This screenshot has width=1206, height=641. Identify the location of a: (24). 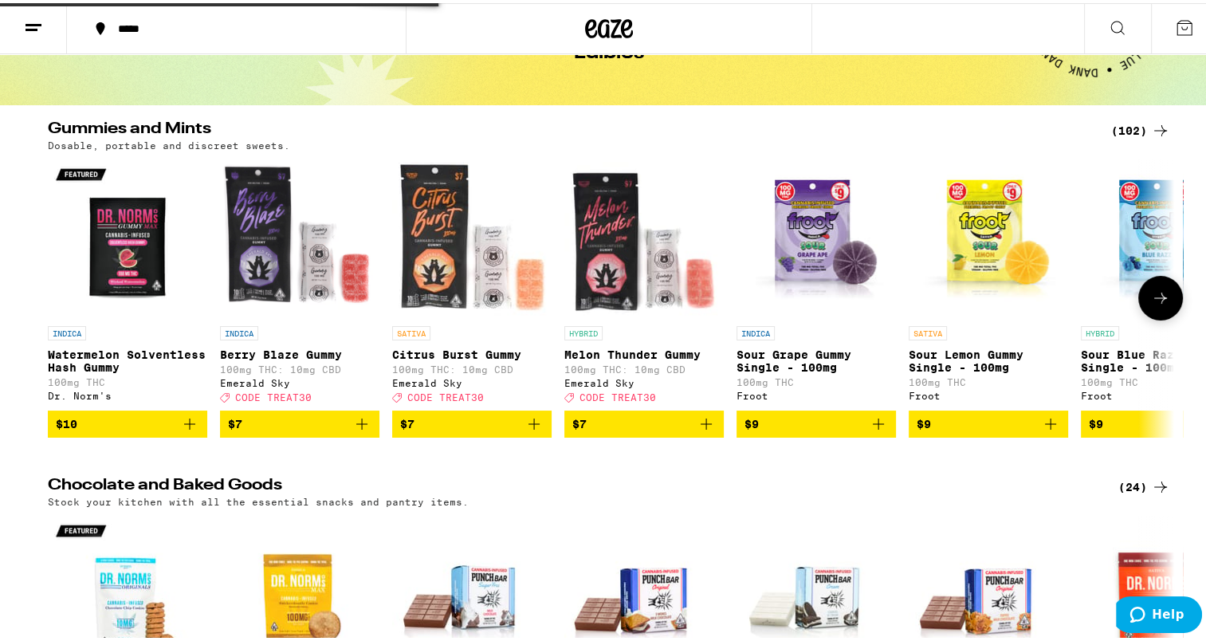
(1143, 484).